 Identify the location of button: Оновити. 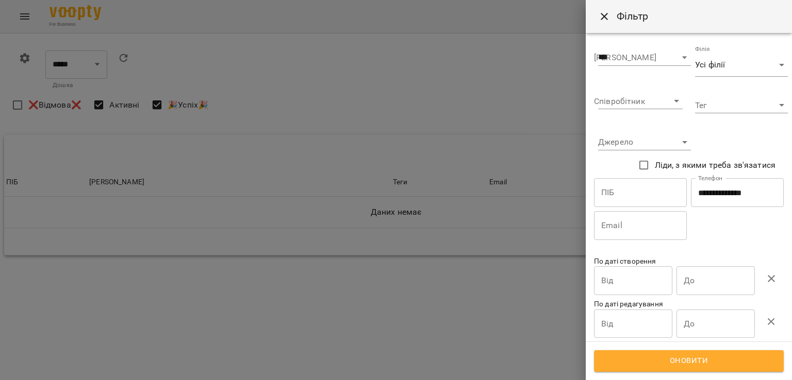
(689, 361).